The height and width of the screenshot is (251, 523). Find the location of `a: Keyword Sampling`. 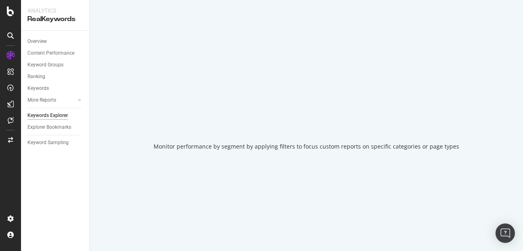

a: Keyword Sampling is located at coordinates (55, 142).